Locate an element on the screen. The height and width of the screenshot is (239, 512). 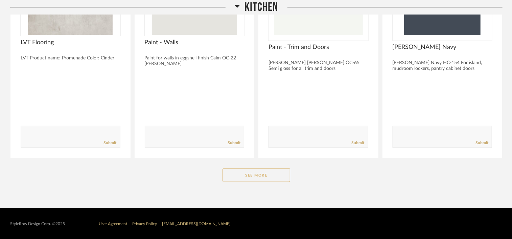
a: Privacy Policy is located at coordinates (144, 224).